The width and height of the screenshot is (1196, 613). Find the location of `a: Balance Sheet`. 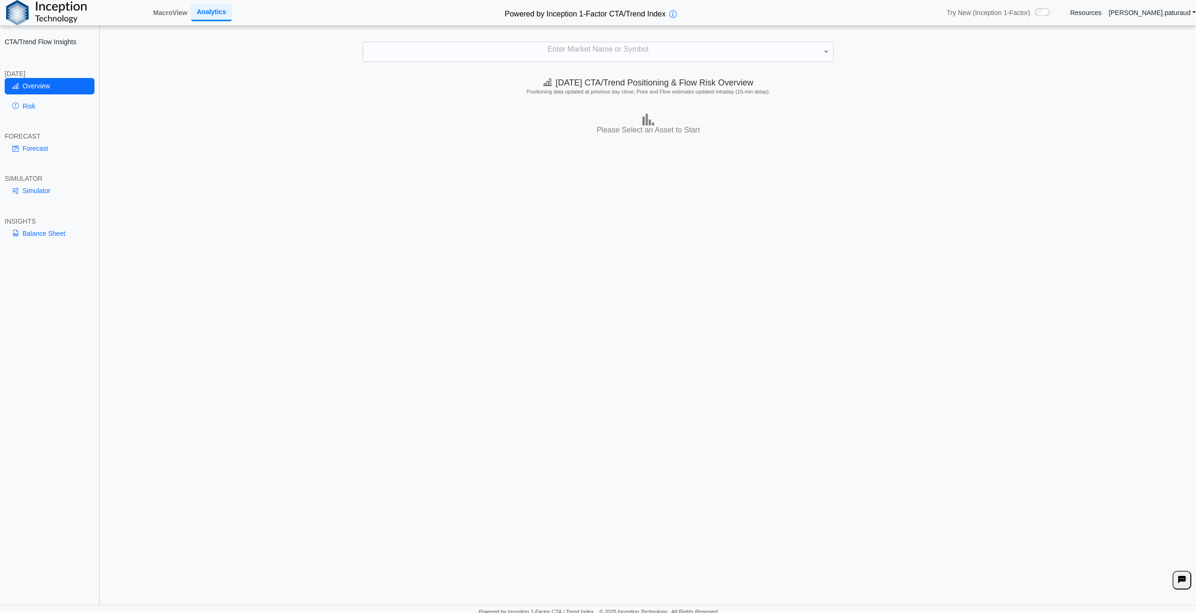

a: Balance Sheet is located at coordinates (49, 234).